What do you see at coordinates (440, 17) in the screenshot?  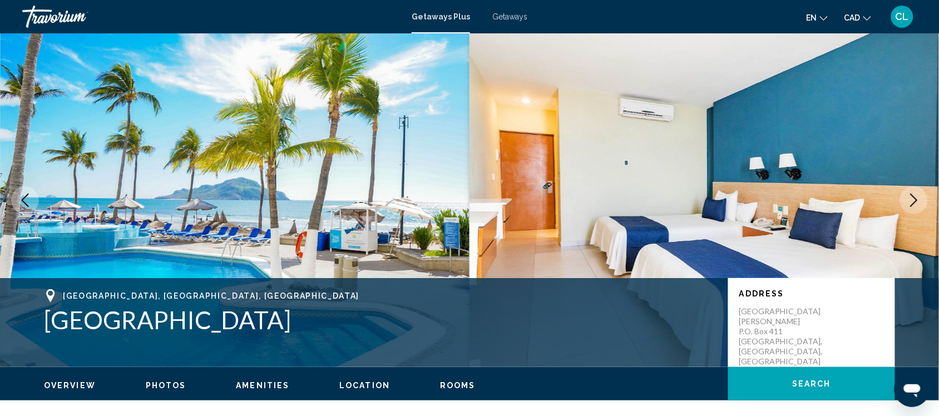 I see `a: Getaways Plus` at bounding box center [440, 17].